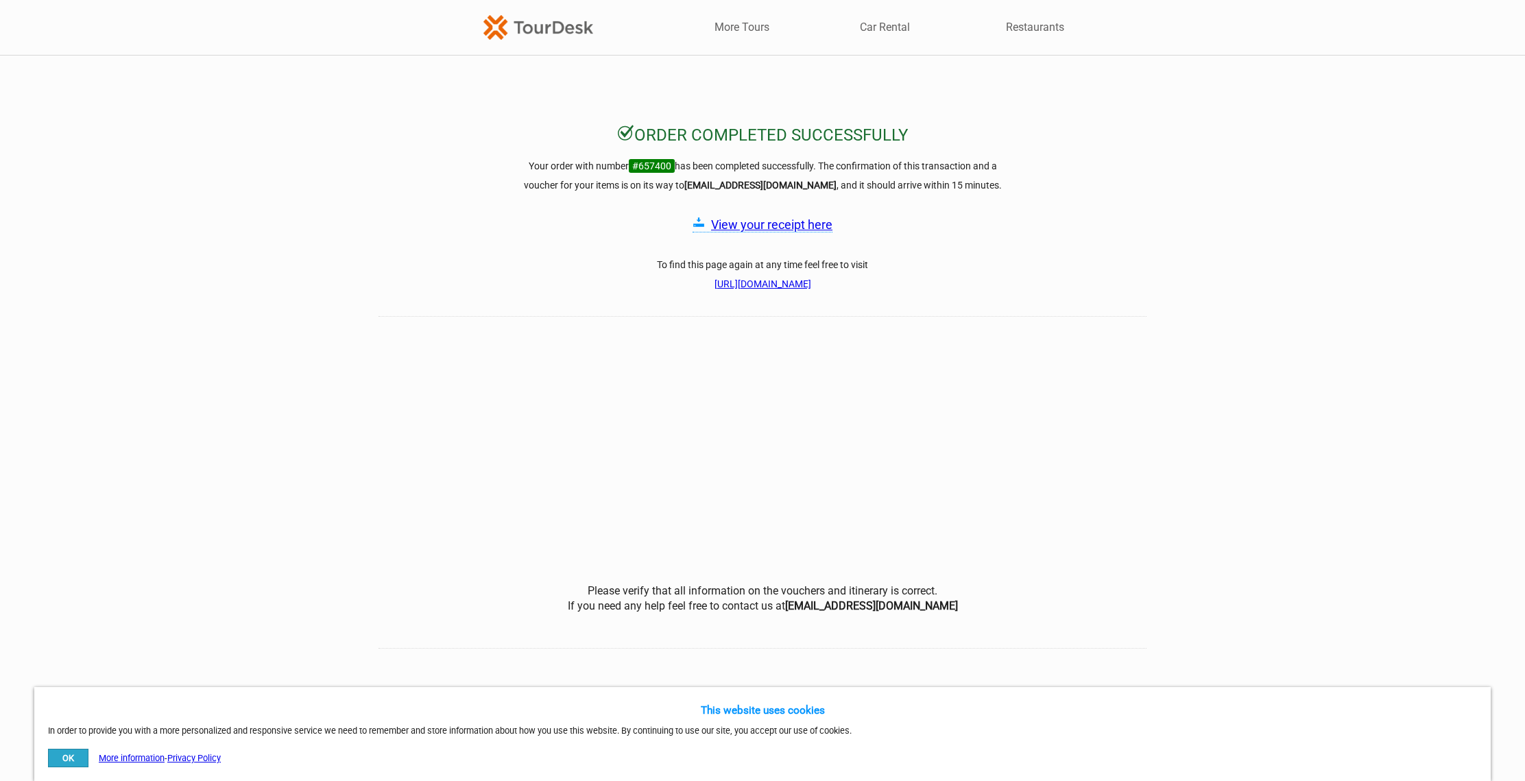 The image size is (1525, 781). I want to click on img: TourDesk-logo-td-orange-v1.png, so click(538, 27).